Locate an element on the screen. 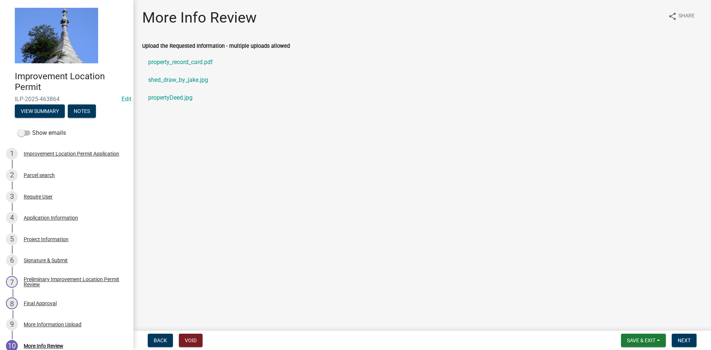 The width and height of the screenshot is (711, 350). button: Save & Exit is located at coordinates (643, 340).